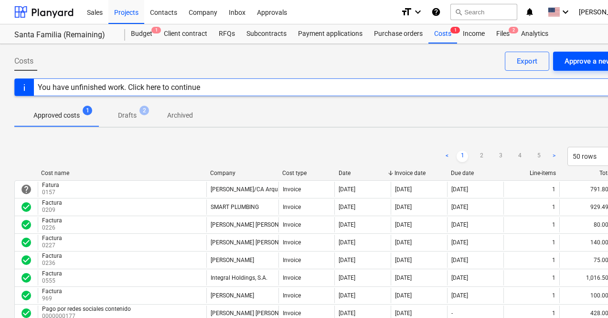  Describe the element at coordinates (24, 61) in the screenshot. I see `span: Costs` at that location.